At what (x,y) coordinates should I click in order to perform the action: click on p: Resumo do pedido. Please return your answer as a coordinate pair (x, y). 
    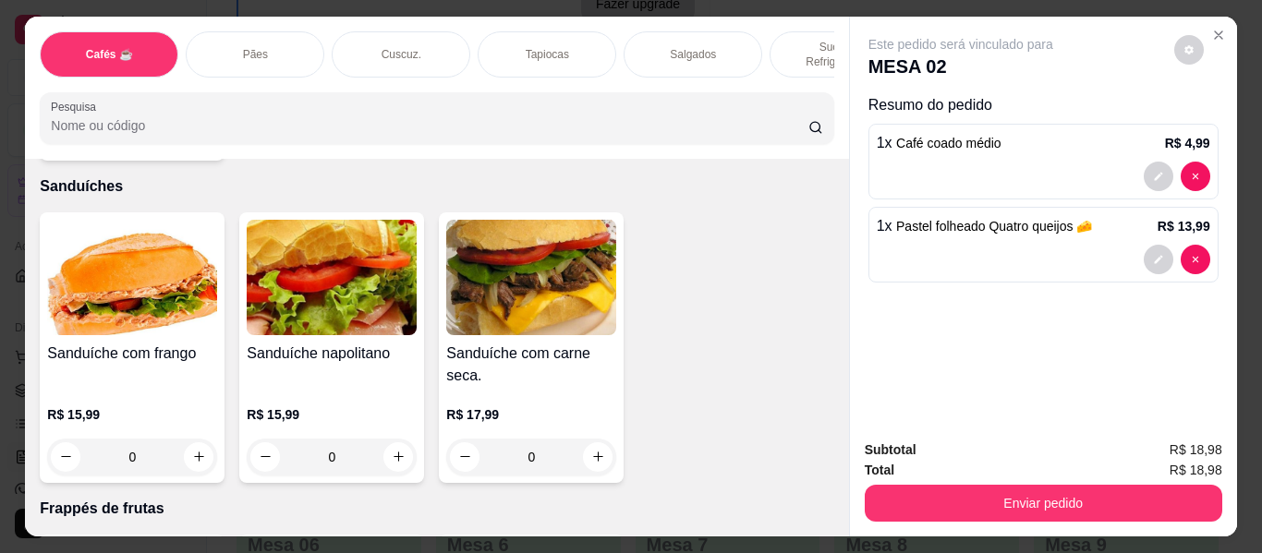
    Looking at the image, I should click on (1043, 105).